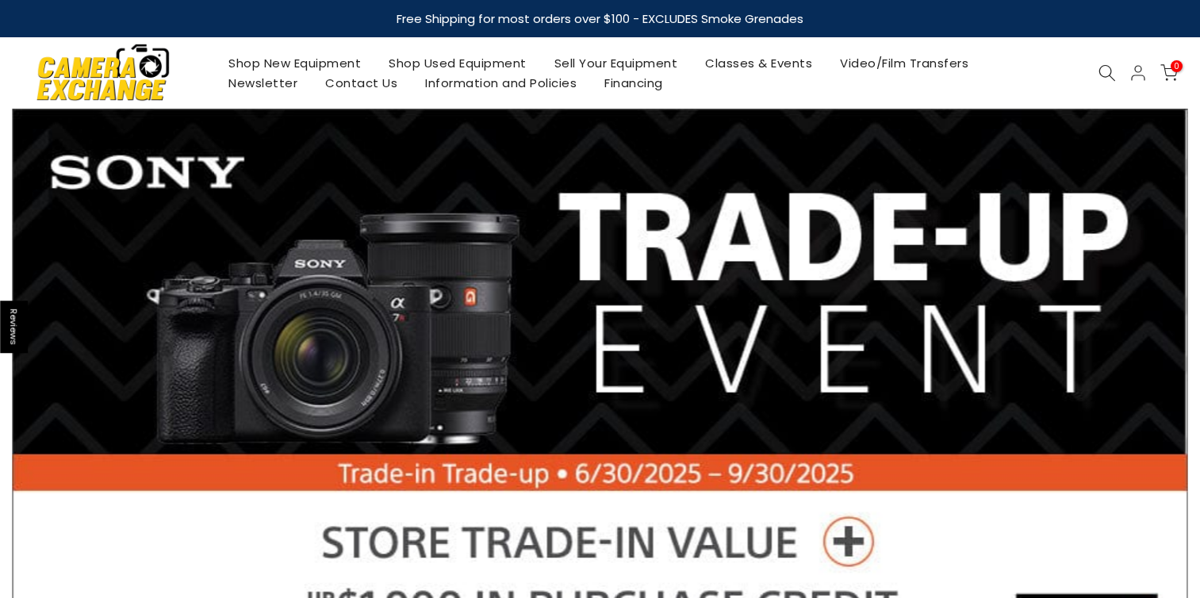  I want to click on a: Information and Policies, so click(501, 82).